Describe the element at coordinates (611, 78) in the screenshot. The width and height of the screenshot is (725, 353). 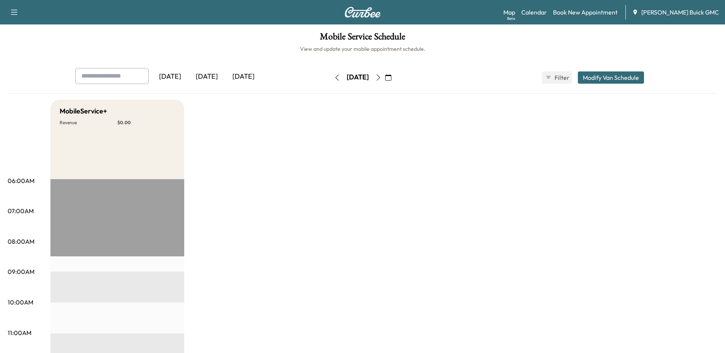
I see `button: Modify Van Schedule` at that location.